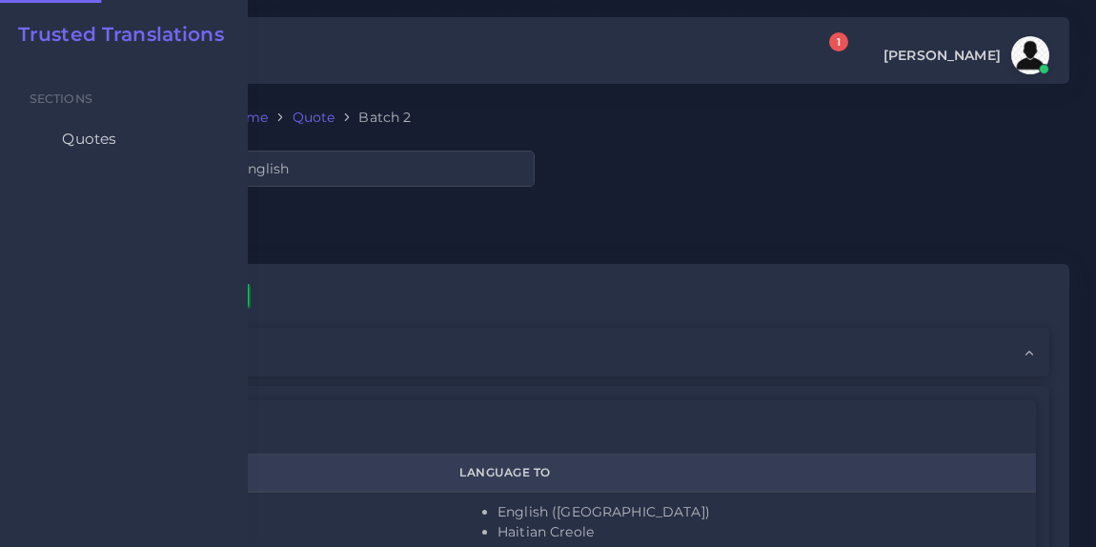  What do you see at coordinates (828, 55) in the screenshot?
I see `a: 1` at bounding box center [828, 55].